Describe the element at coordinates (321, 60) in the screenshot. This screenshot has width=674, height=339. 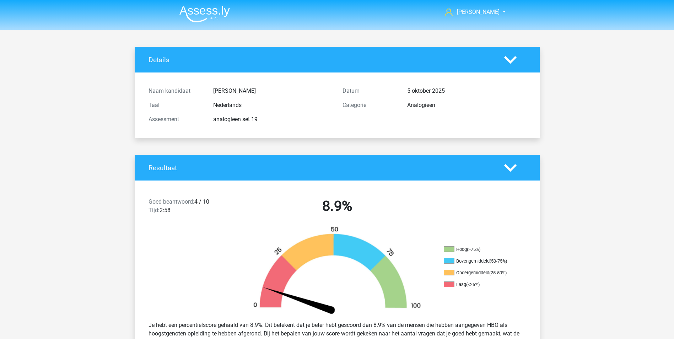
I see `h4: Details` at that location.